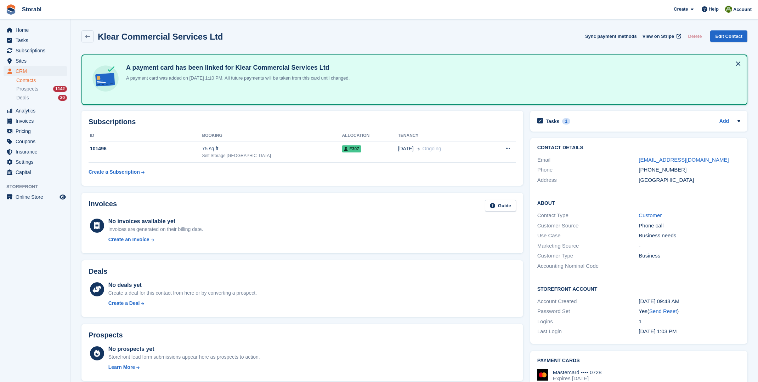  What do you see at coordinates (588, 160) in the screenshot?
I see `div: Email` at bounding box center [588, 160].